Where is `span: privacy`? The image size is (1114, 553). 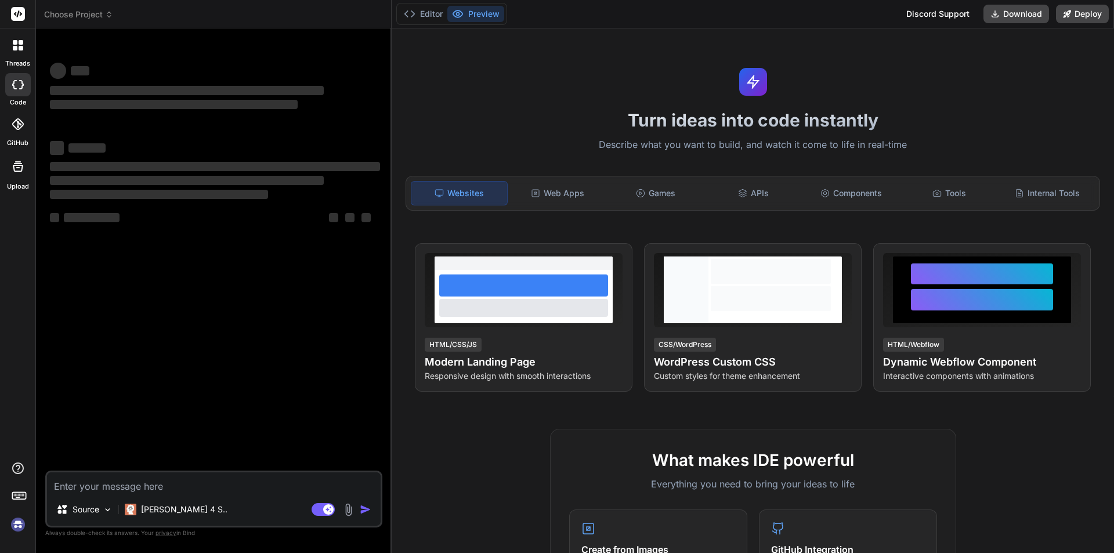
span: privacy is located at coordinates (166, 533).